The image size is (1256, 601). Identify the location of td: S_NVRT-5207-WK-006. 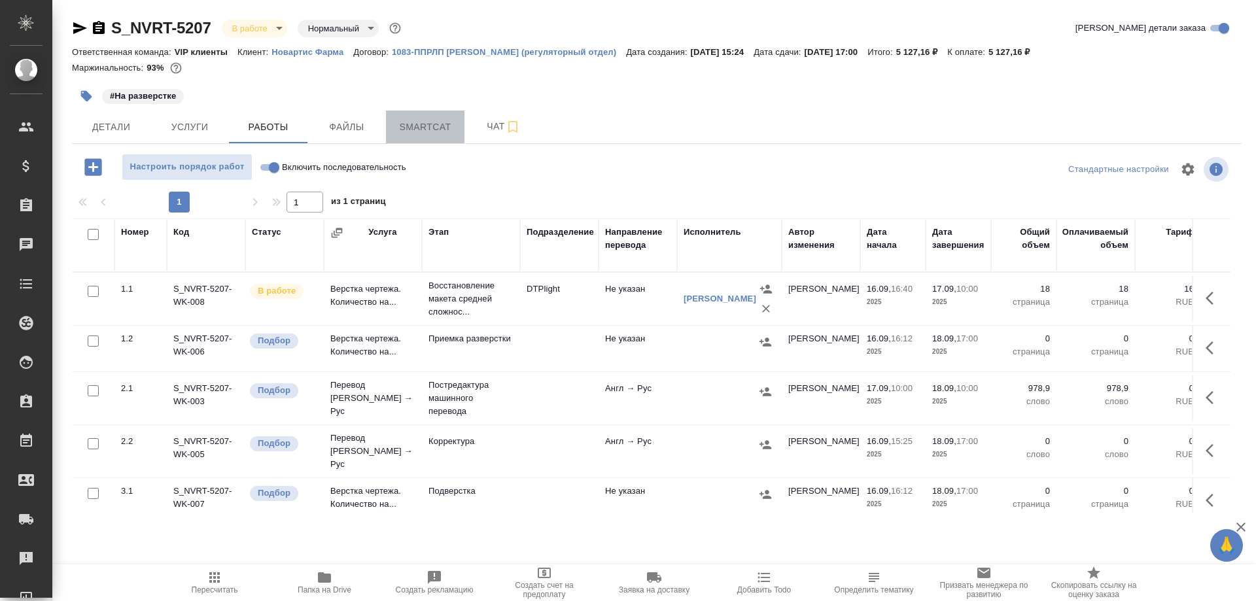
(206, 349).